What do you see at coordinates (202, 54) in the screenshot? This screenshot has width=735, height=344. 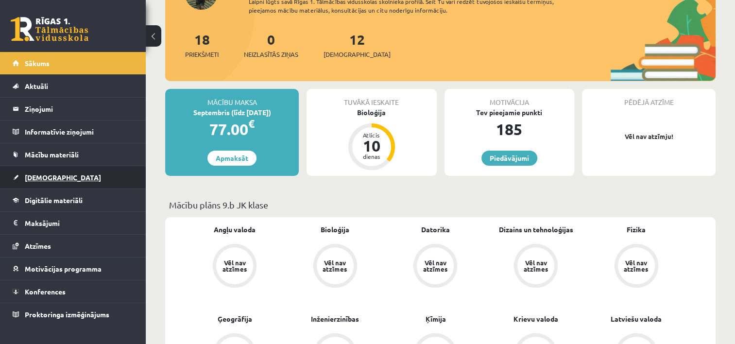 I see `span: Priekšmeti` at bounding box center [202, 54].